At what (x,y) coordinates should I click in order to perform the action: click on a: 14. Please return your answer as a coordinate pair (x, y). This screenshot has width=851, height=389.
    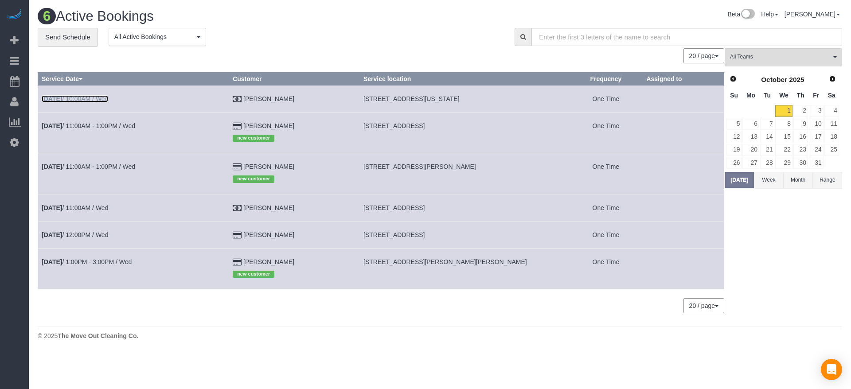
    Looking at the image, I should click on (767, 136).